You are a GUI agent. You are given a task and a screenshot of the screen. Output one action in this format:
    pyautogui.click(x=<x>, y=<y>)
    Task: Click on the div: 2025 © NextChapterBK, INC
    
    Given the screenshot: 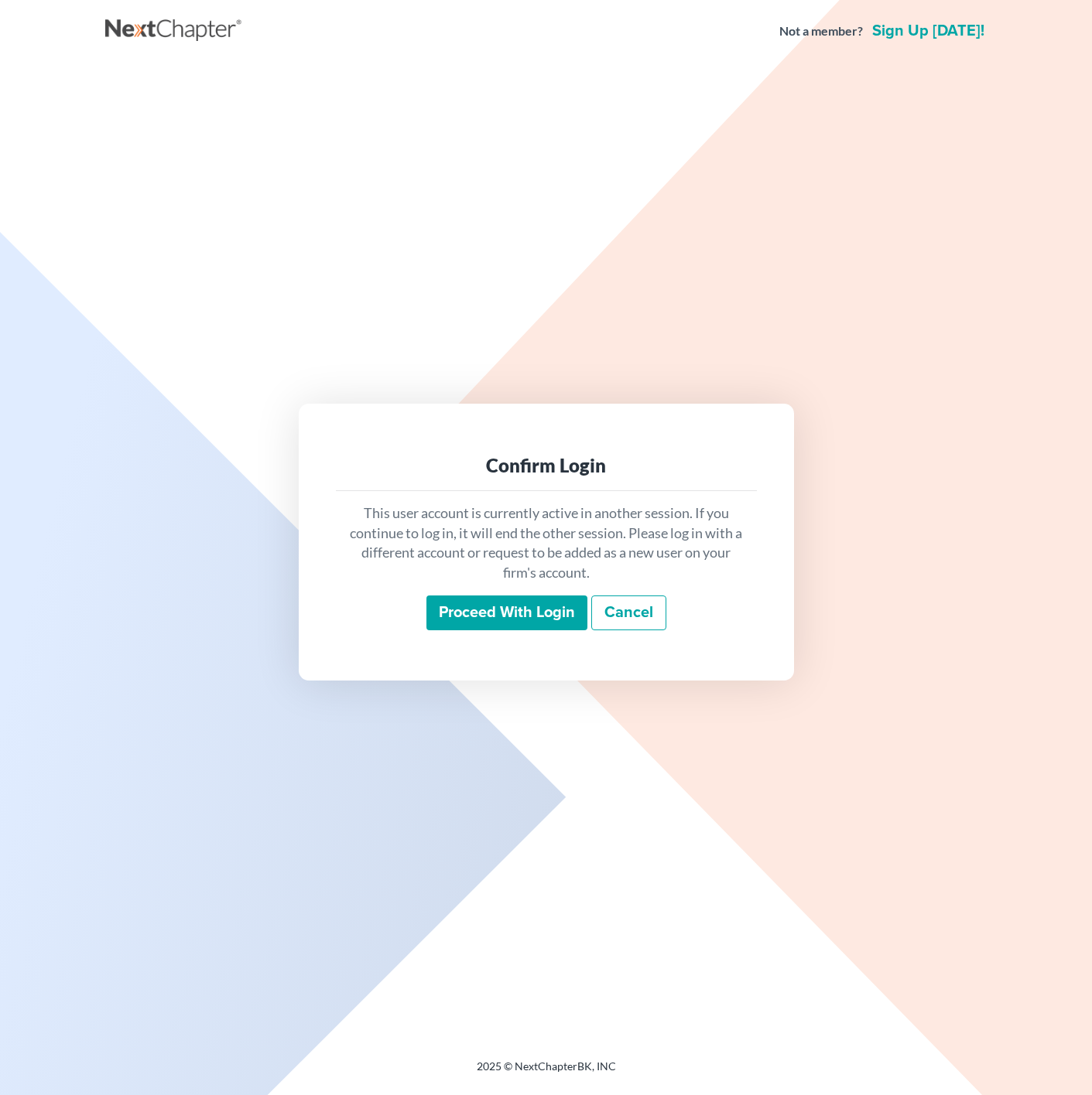 What is the action you would take?
    pyautogui.click(x=546, y=1073)
    